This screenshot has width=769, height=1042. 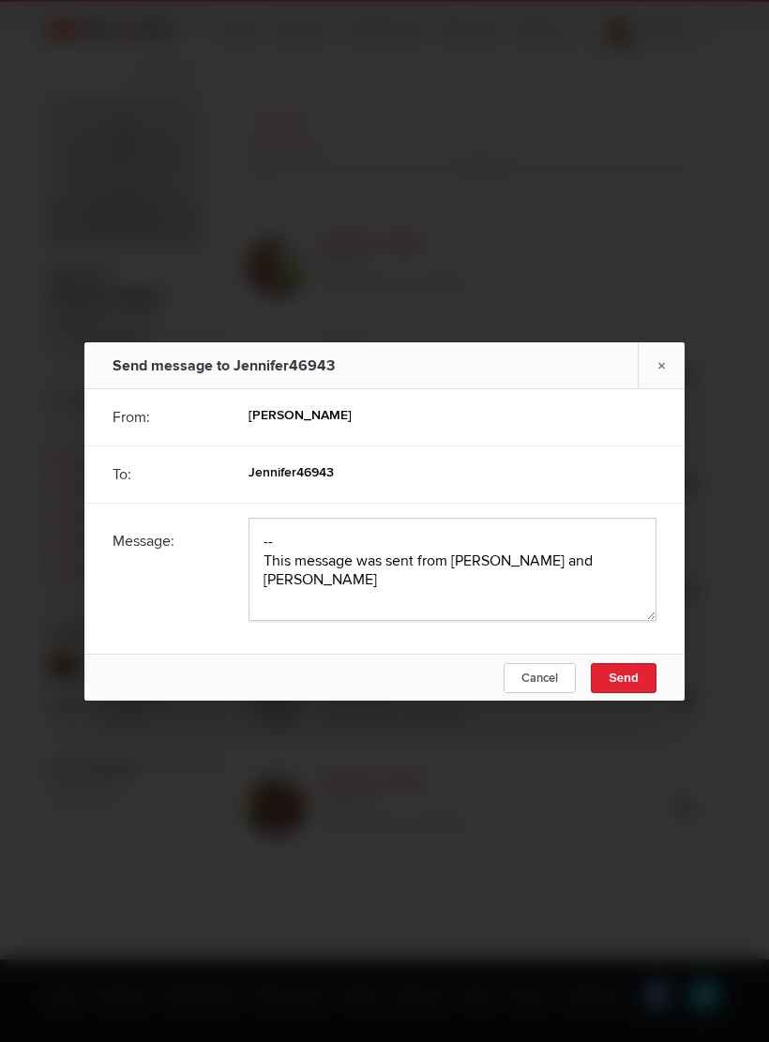 I want to click on div: Message:, so click(x=167, y=541).